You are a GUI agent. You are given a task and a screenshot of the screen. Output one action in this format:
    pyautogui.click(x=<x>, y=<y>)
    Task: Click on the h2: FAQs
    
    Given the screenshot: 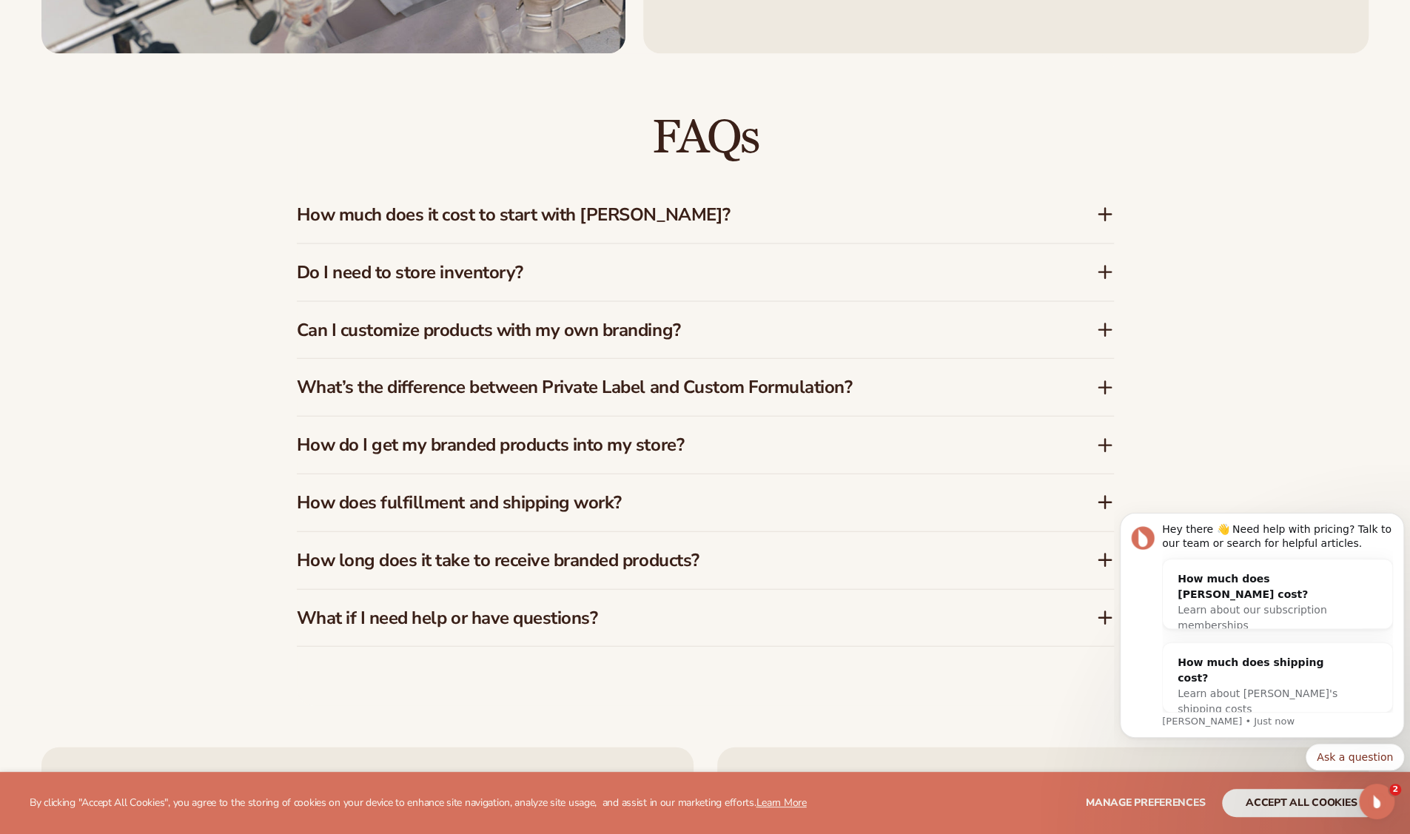 What is the action you would take?
    pyautogui.click(x=705, y=138)
    